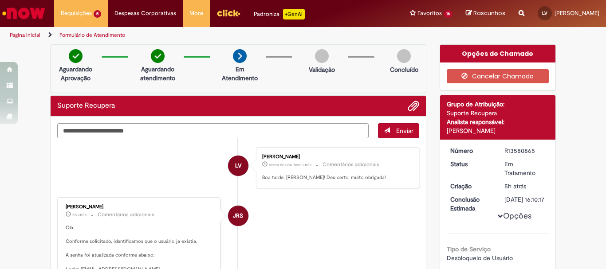  What do you see at coordinates (498, 104) in the screenshot?
I see `div: Grupo de Atribuição:` at bounding box center [498, 104].